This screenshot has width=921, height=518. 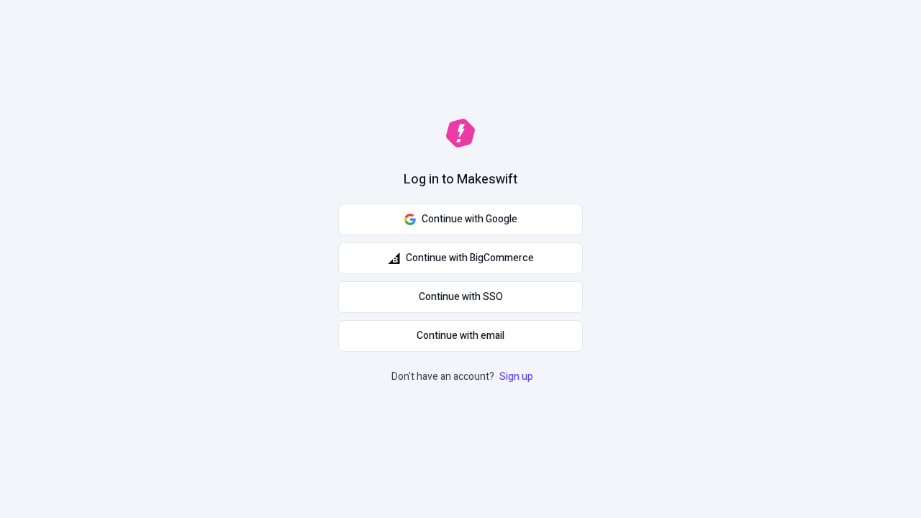 I want to click on p: Don't have an account?, so click(x=463, y=377).